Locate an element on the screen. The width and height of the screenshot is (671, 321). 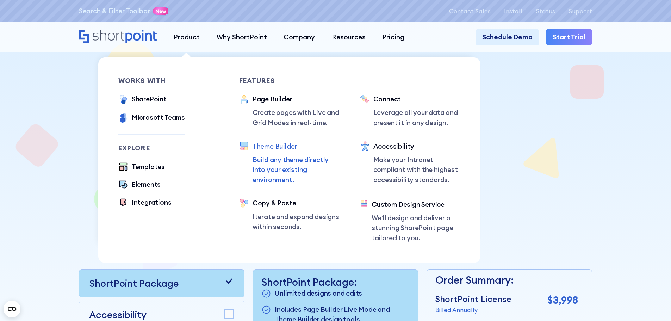
div: Widget de chat is located at coordinates (653, 304).